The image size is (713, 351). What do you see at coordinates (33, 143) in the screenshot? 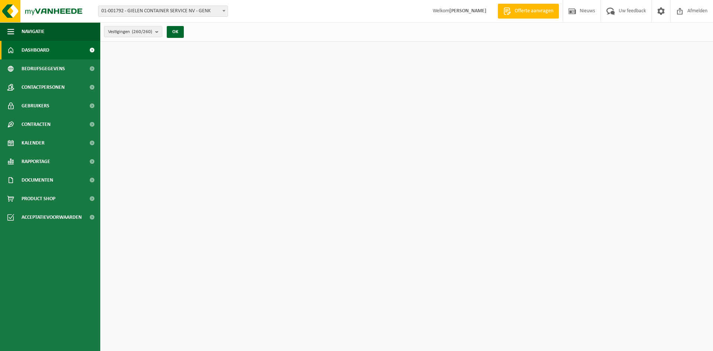
I see `span: Kalender` at bounding box center [33, 143].